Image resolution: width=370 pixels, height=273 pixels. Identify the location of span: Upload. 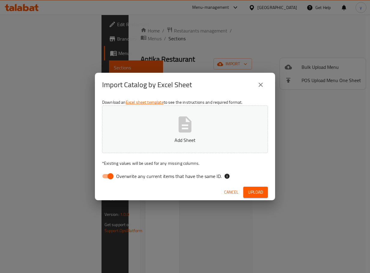
(255, 192).